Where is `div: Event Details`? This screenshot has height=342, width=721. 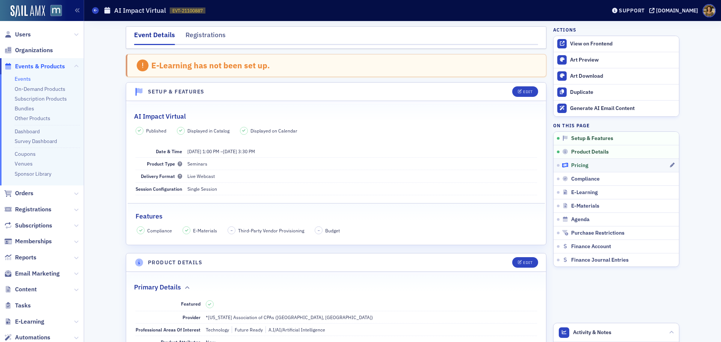 div: Event Details is located at coordinates (154, 38).